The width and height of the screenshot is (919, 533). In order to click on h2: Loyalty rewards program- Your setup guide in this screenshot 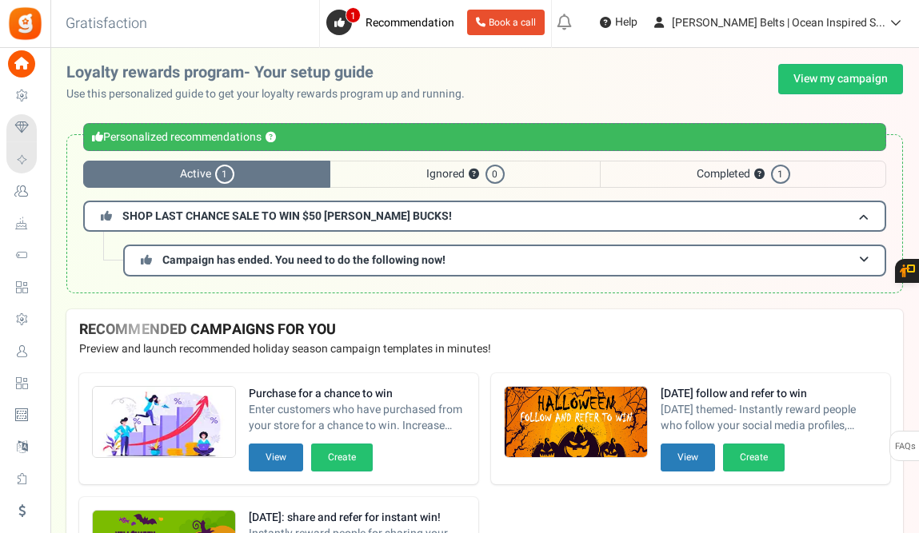, I will do `click(272, 73)`.